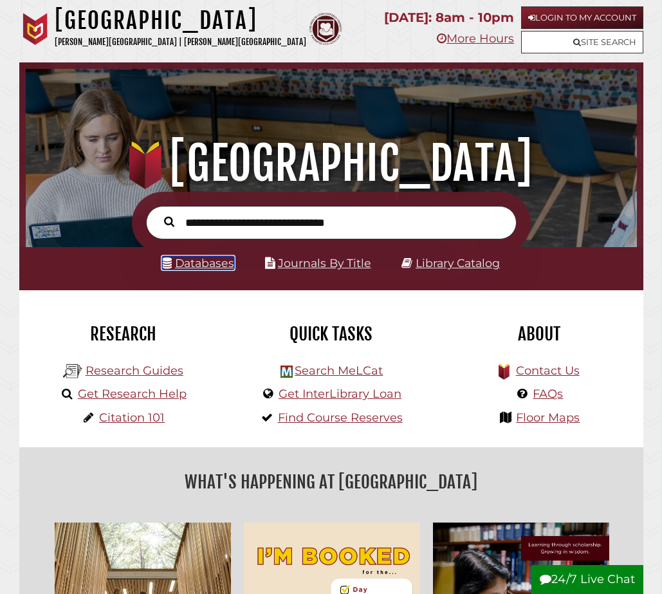 This screenshot has height=594, width=662. Describe the element at coordinates (35, 29) in the screenshot. I see `img: Calvin University` at that location.